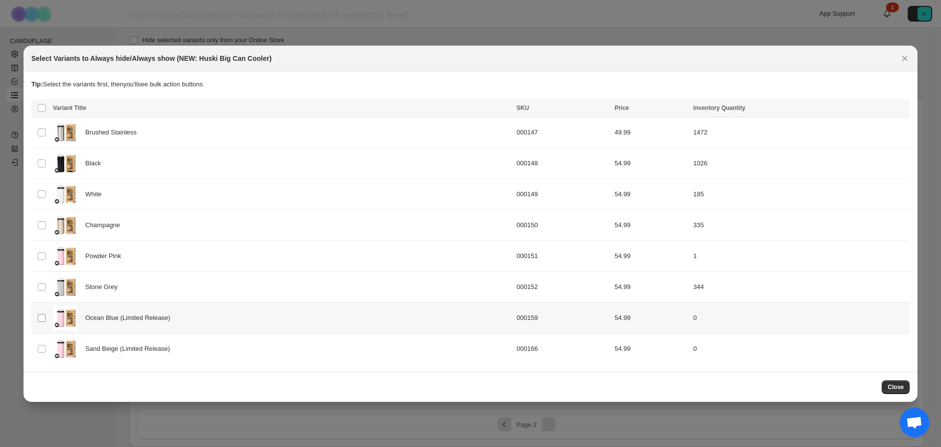  What do you see at coordinates (800, 286) in the screenshot?
I see `td: 344` at bounding box center [800, 286].